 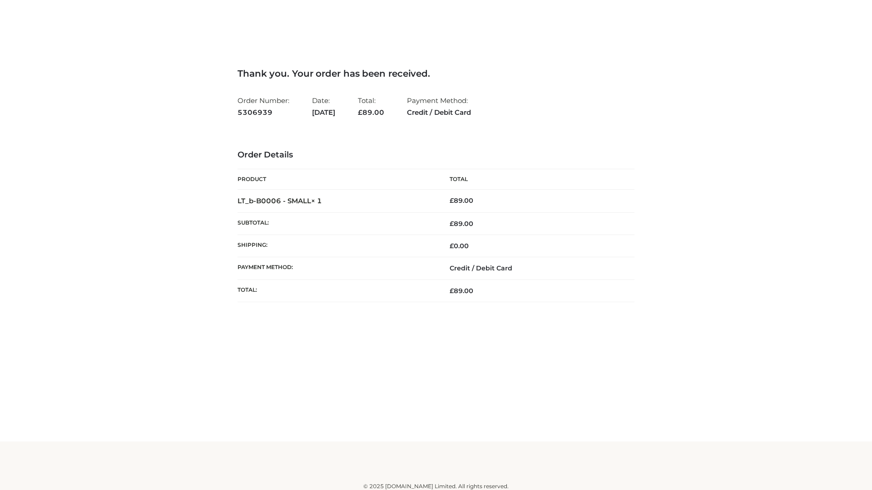 What do you see at coordinates (439, 106) in the screenshot?
I see `li: Payment Method:` at bounding box center [439, 106].